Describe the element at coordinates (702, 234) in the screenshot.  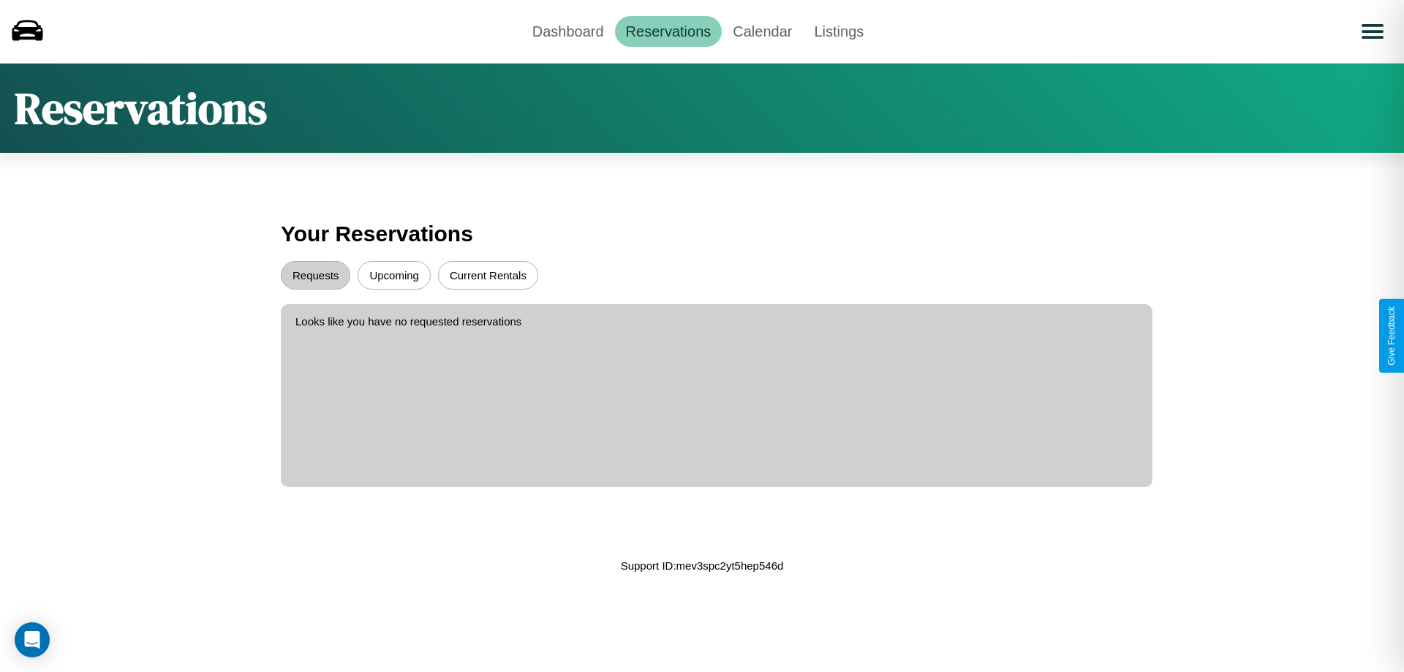
I see `h3: Your Reservations` at that location.